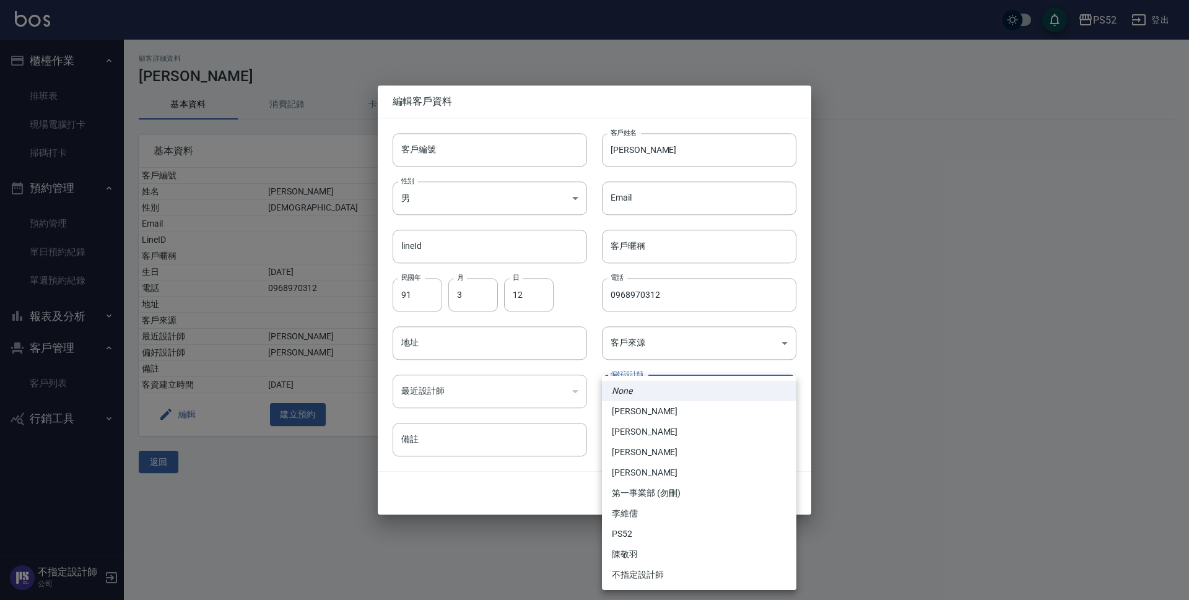 The height and width of the screenshot is (600, 1189). What do you see at coordinates (699, 554) in the screenshot?
I see `li: 陳敬羽` at bounding box center [699, 554].